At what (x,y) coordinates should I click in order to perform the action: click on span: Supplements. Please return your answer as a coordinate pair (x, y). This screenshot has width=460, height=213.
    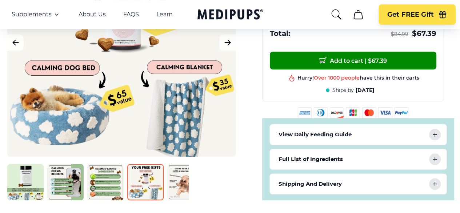
    Looking at the image, I should click on (32, 15).